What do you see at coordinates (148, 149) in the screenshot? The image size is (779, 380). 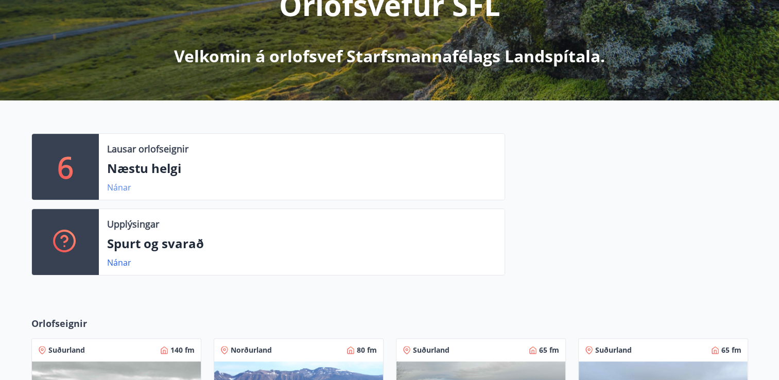 I see `p: Lausar orlofseignir` at bounding box center [148, 149].